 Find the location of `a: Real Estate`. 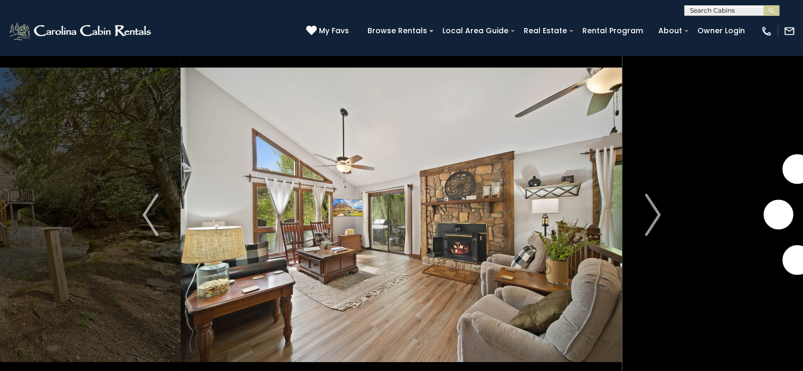

a: Real Estate is located at coordinates (545, 31).